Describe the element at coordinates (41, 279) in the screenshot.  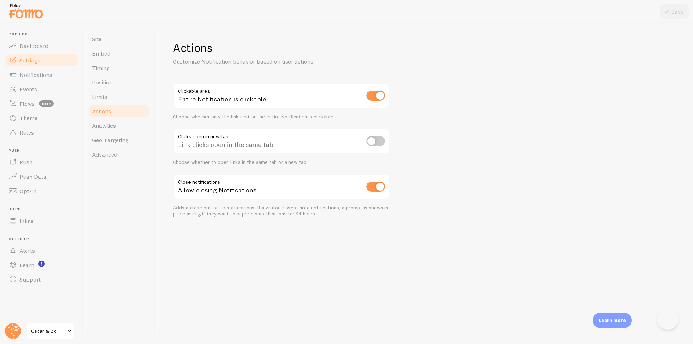
I see `a: Support` at that location.